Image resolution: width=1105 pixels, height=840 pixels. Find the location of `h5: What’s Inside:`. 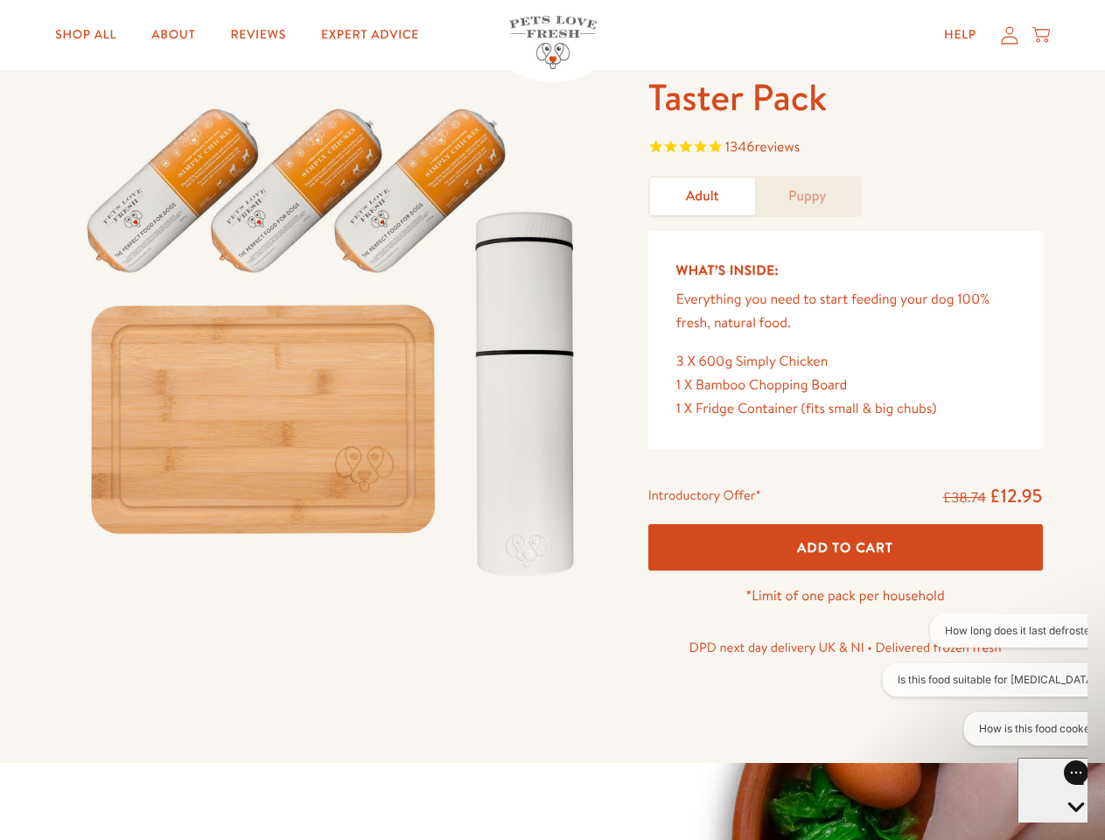

h5: What’s Inside: is located at coordinates (845, 270).